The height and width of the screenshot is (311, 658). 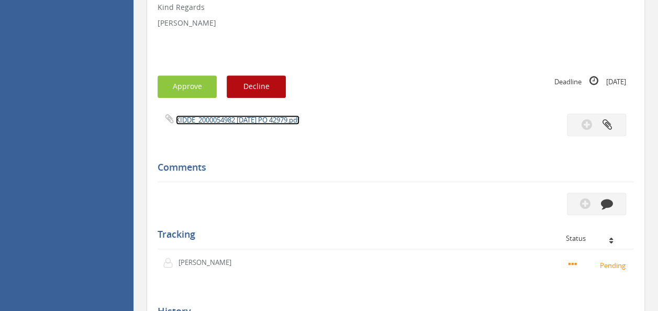 What do you see at coordinates (256, 86) in the screenshot?
I see `button: Decline` at bounding box center [256, 86].